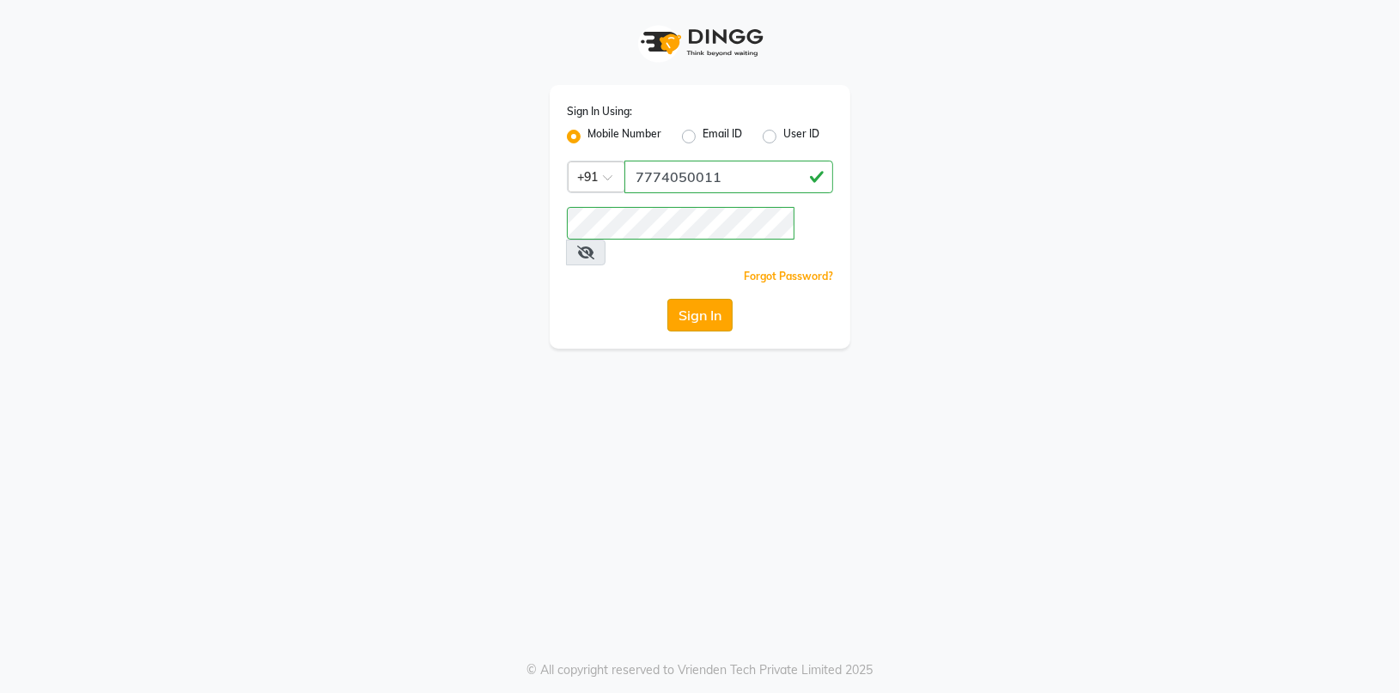  Describe the element at coordinates (599, 112) in the screenshot. I see `label: Sign In Using:` at that location.